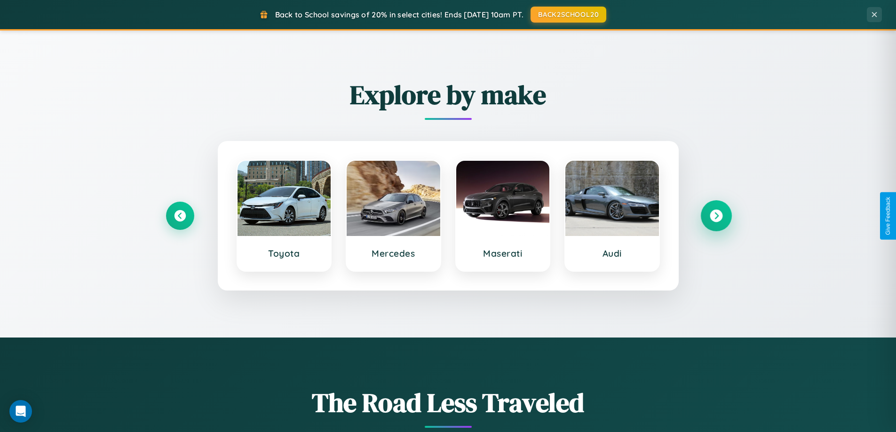  What do you see at coordinates (448, 403) in the screenshot?
I see `h1: The Road Less Traveled` at bounding box center [448, 403].